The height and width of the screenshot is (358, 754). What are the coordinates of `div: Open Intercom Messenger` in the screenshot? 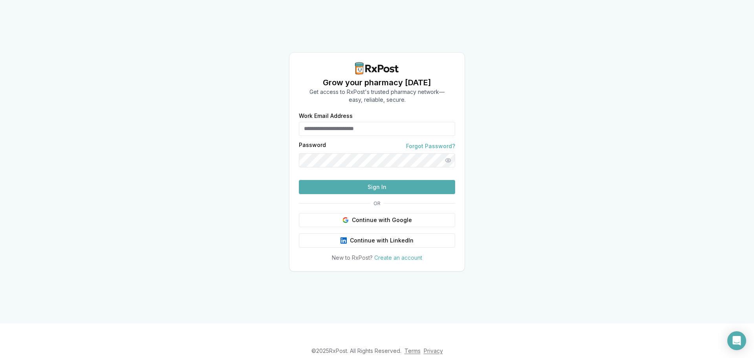 It's located at (736, 340).